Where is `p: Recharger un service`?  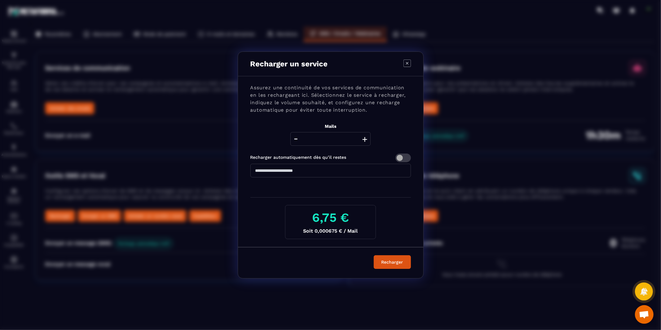 p: Recharger un service is located at coordinates (289, 64).